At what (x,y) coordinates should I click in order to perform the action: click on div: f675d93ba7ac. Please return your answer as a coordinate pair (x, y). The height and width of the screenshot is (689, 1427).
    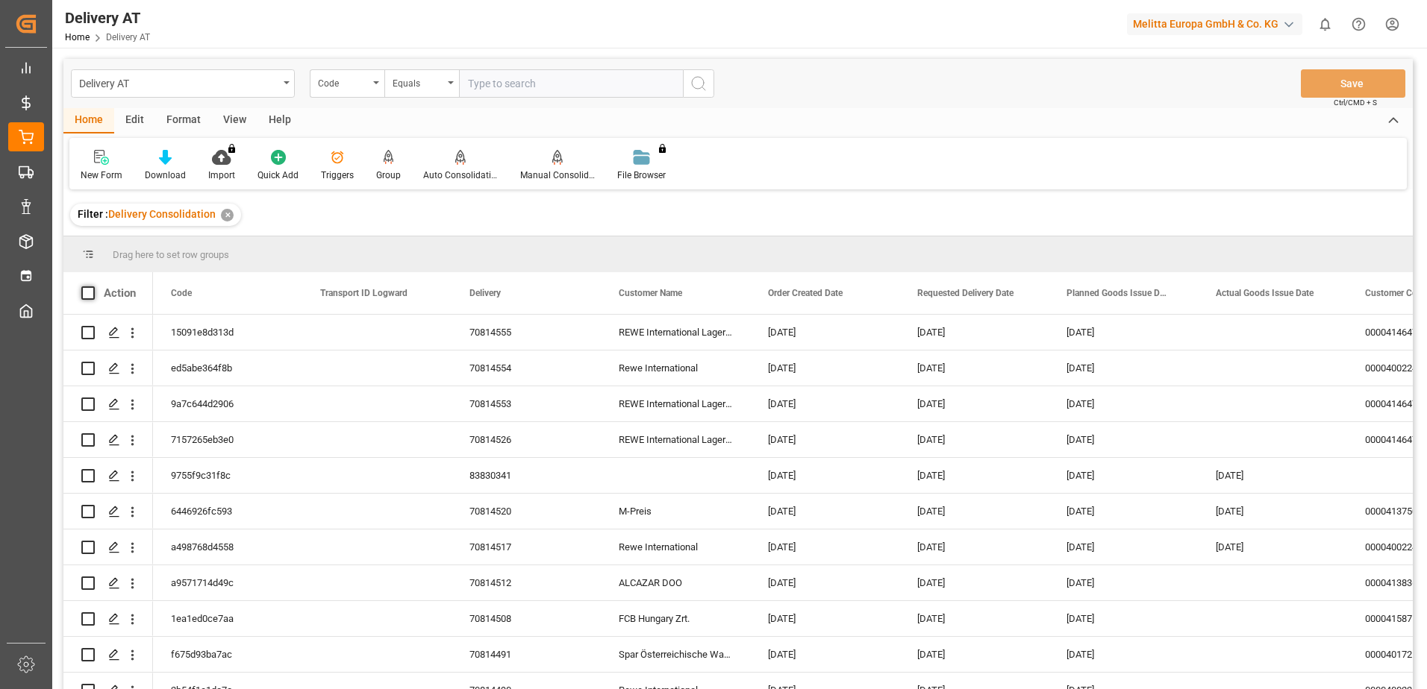
    Looking at the image, I should click on (228, 654).